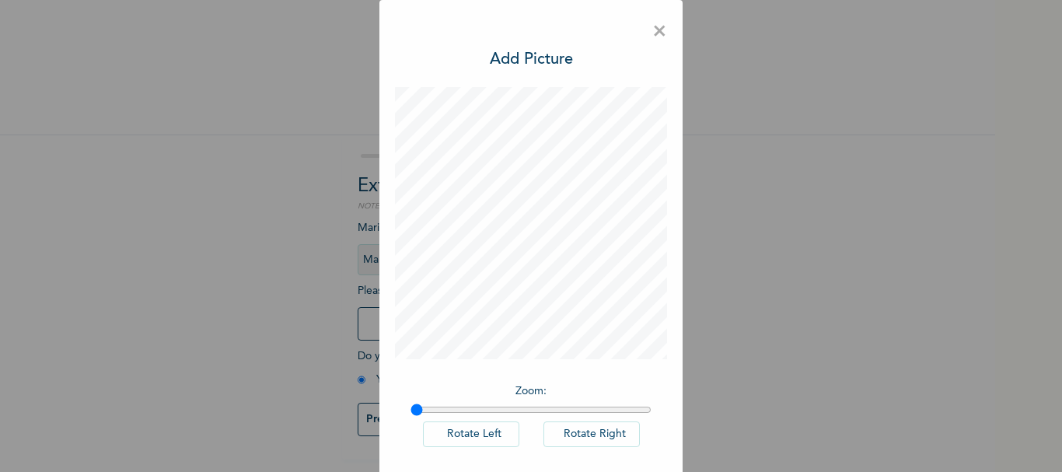 Image resolution: width=1062 pixels, height=472 pixels. Describe the element at coordinates (471, 434) in the screenshot. I see `button: Rotate Left` at that location.